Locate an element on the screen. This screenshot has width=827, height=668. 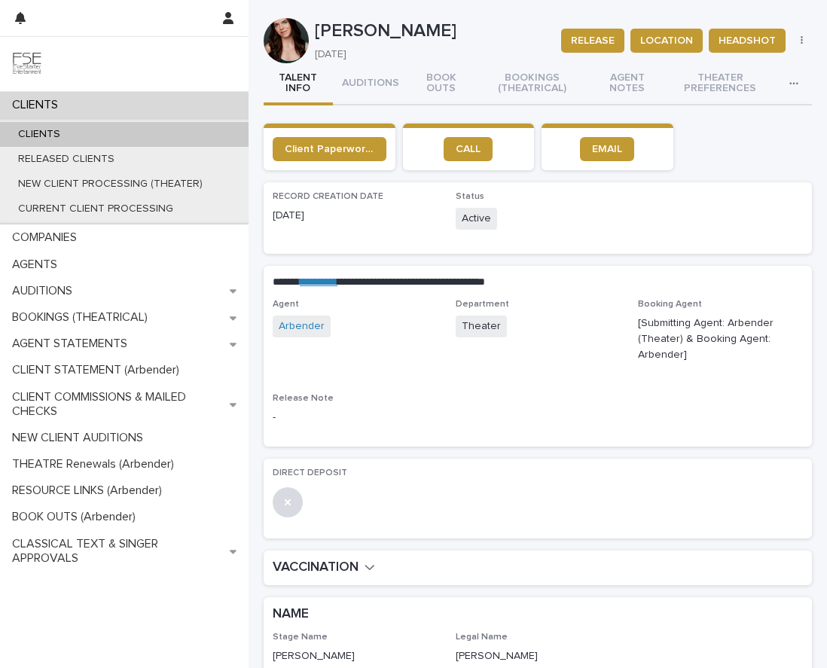
span: Stage Name is located at coordinates (300, 637).